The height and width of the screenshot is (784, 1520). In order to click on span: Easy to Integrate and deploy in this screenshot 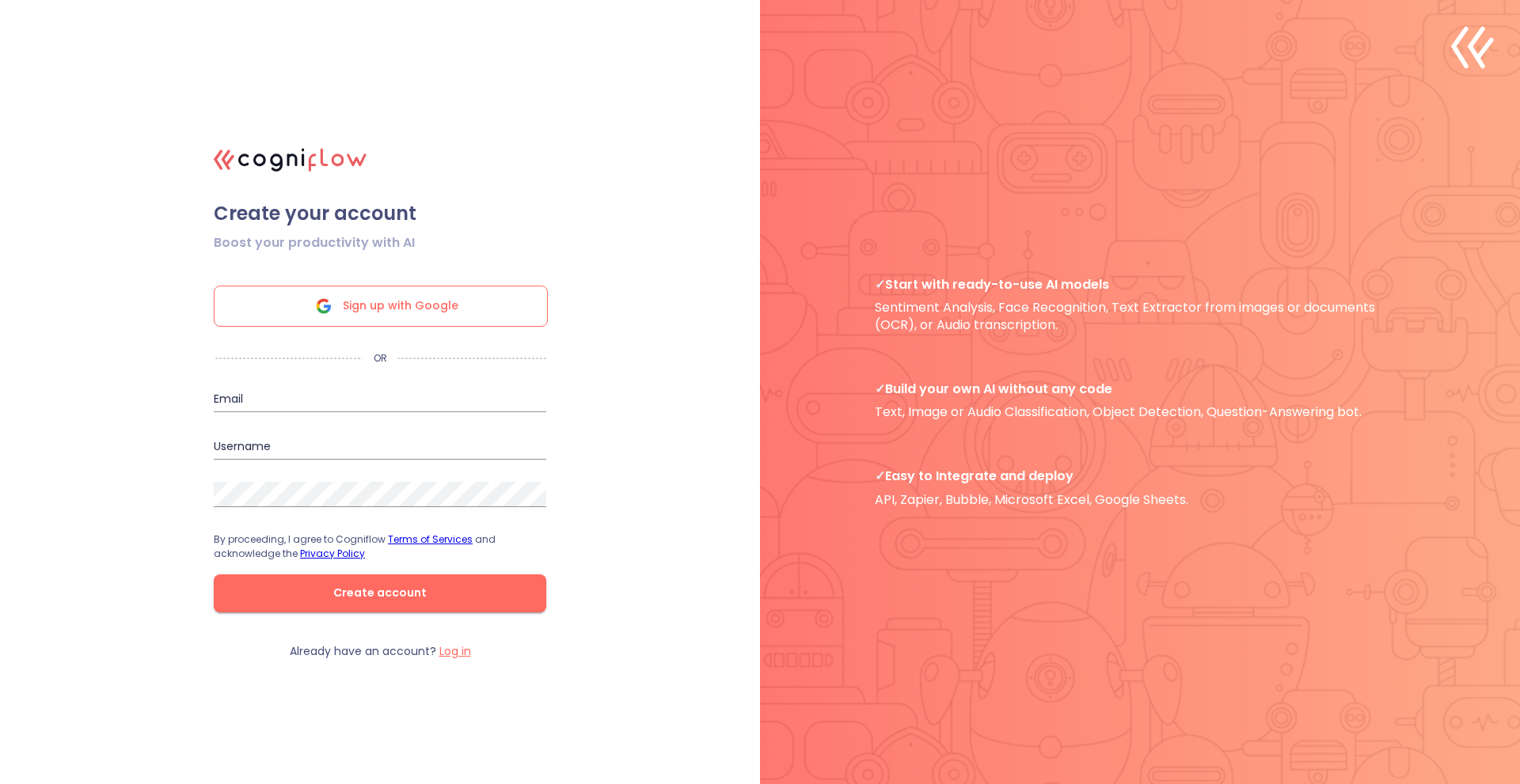, I will do `click(1140, 475)`.